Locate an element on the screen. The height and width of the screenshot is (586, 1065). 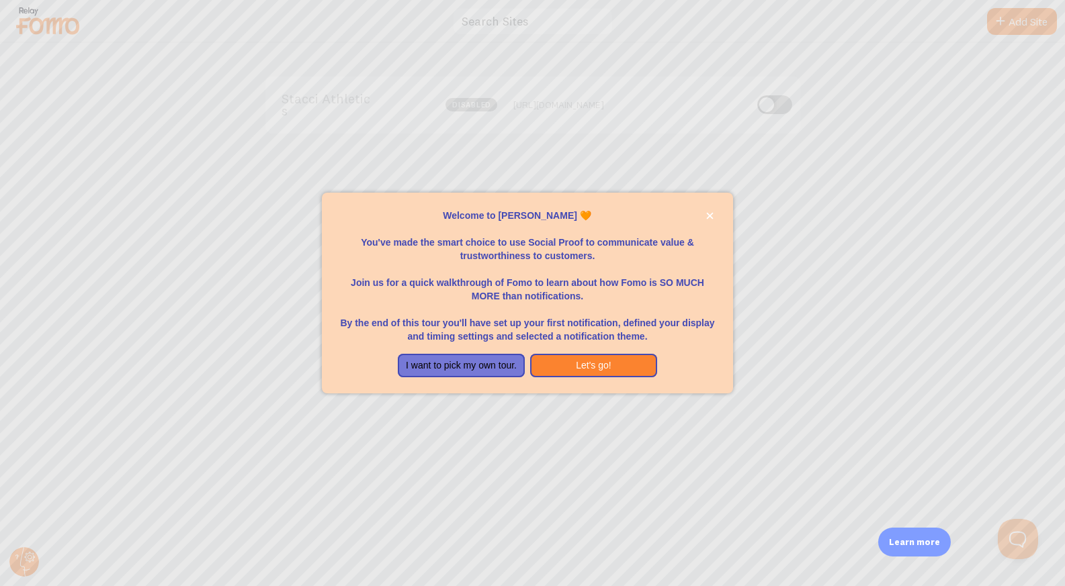
p: By the end of this tour you'll have set up your first notification, defined your display and timi... is located at coordinates (527, 323).